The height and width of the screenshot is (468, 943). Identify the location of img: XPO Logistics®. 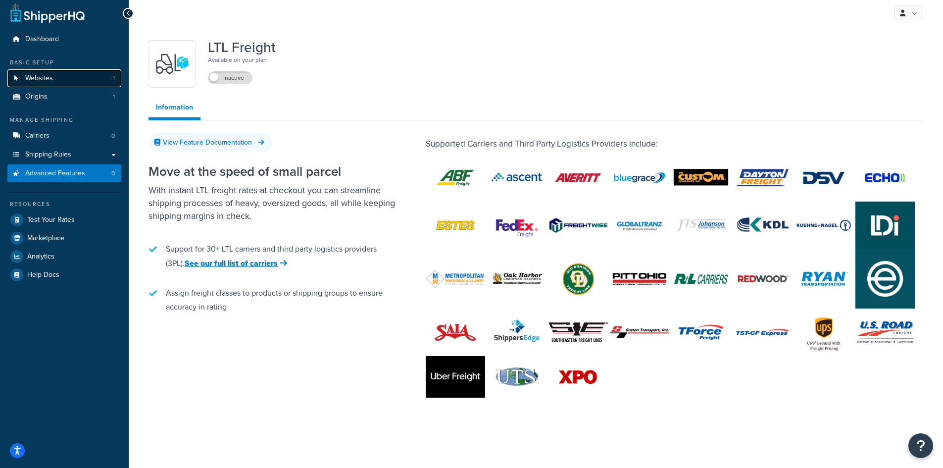
(578, 377).